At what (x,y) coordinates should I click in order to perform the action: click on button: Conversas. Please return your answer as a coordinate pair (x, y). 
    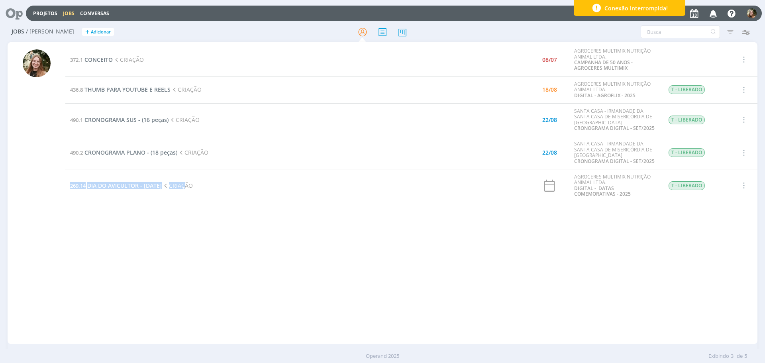
    Looking at the image, I should click on (94, 14).